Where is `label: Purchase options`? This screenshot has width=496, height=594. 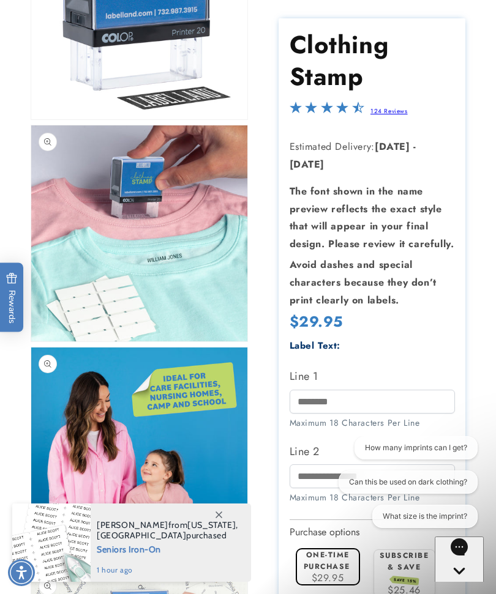 label: Purchase options is located at coordinates (324, 532).